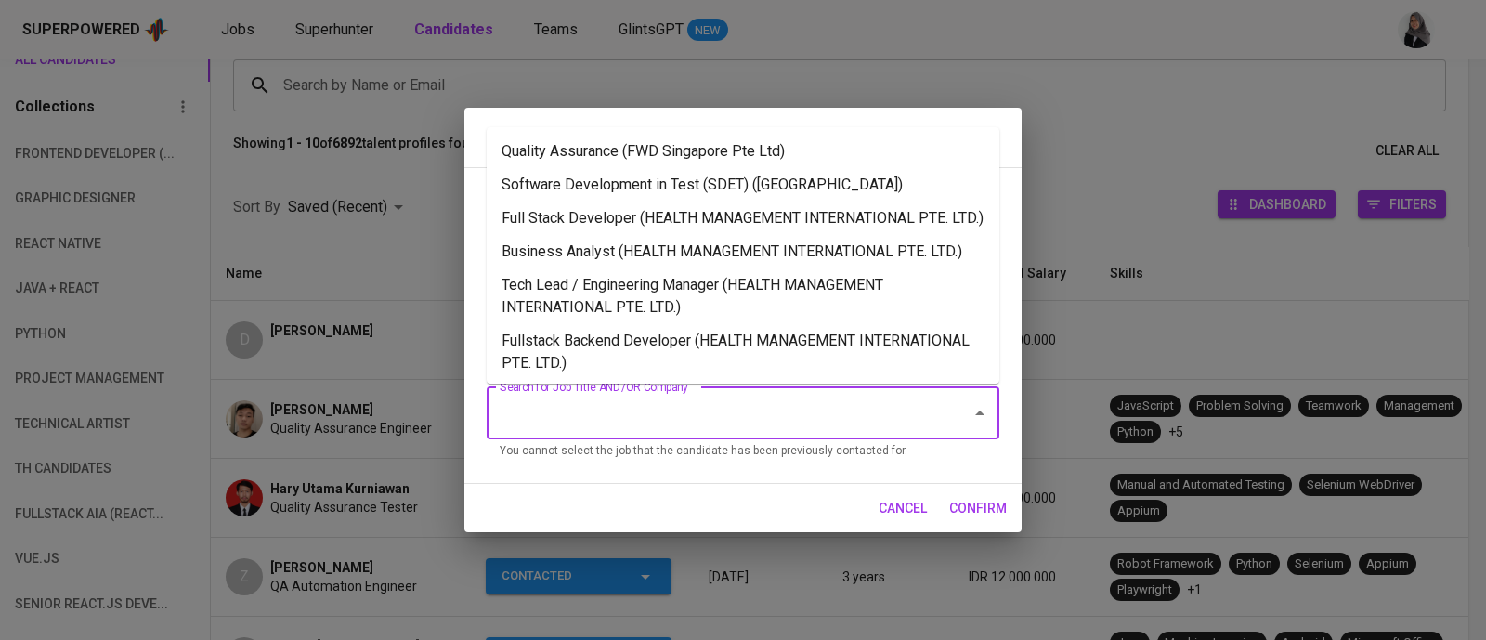 This screenshot has height=640, width=1486. Describe the element at coordinates (743, 151) in the screenshot. I see `li: Quality Assurance (FWD Singapore Pte Ltd)` at that location.